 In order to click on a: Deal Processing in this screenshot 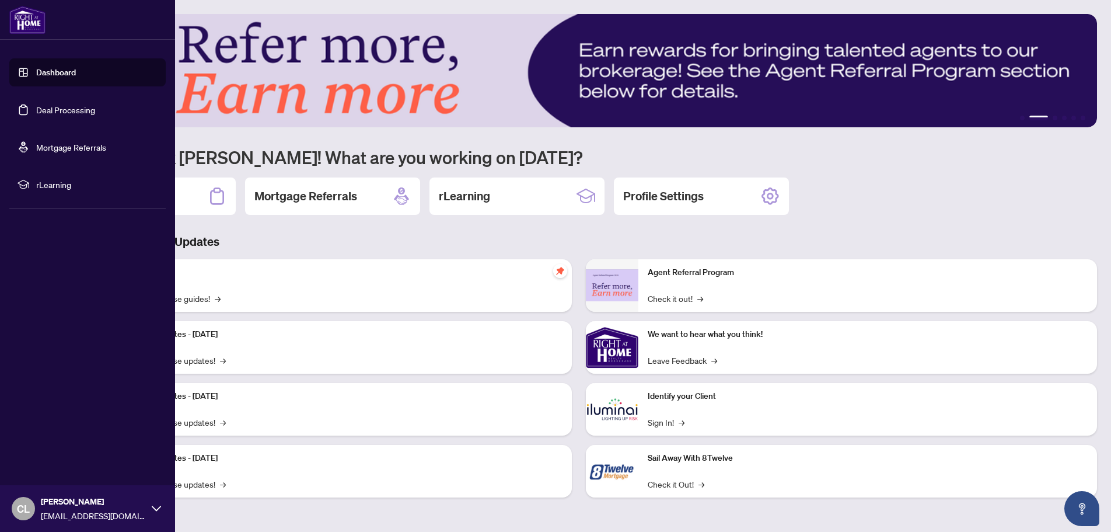, I will do `click(65, 110)`.